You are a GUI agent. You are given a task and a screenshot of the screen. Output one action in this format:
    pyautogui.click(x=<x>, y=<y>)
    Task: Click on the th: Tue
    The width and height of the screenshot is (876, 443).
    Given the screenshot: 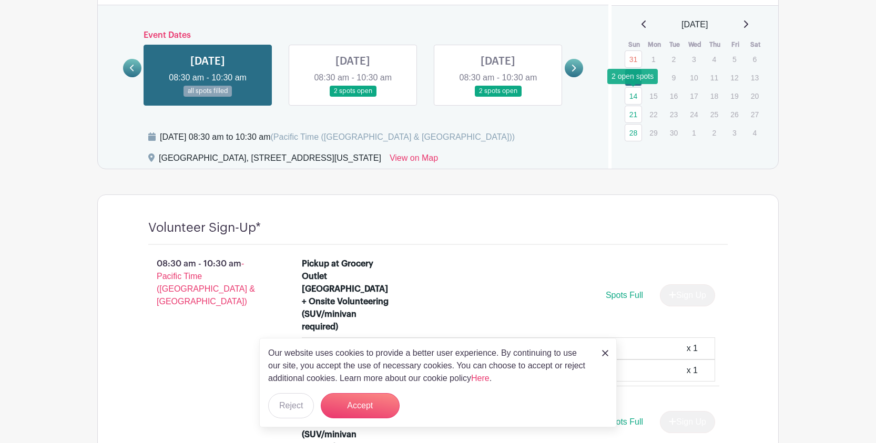 What is the action you would take?
    pyautogui.click(x=675, y=45)
    